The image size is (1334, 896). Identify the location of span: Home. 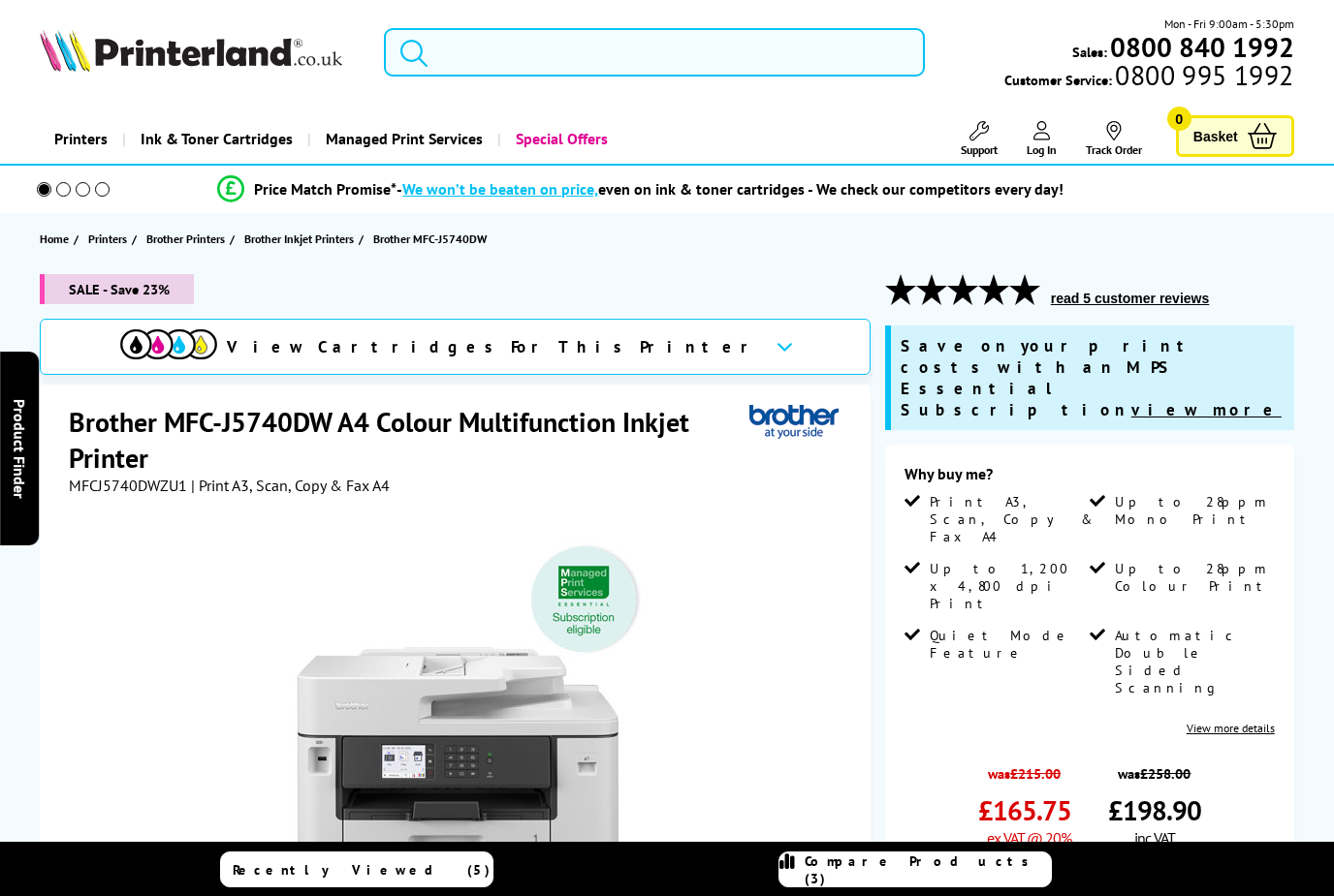
(54, 238).